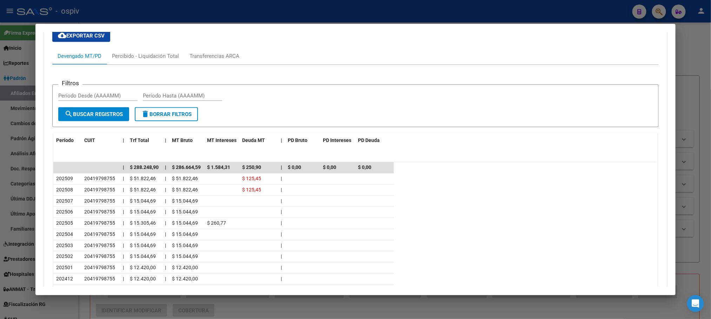 The height and width of the screenshot is (319, 711). Describe the element at coordinates (338, 140) in the screenshot. I see `datatable-header-cell: PD Intereses` at that location.